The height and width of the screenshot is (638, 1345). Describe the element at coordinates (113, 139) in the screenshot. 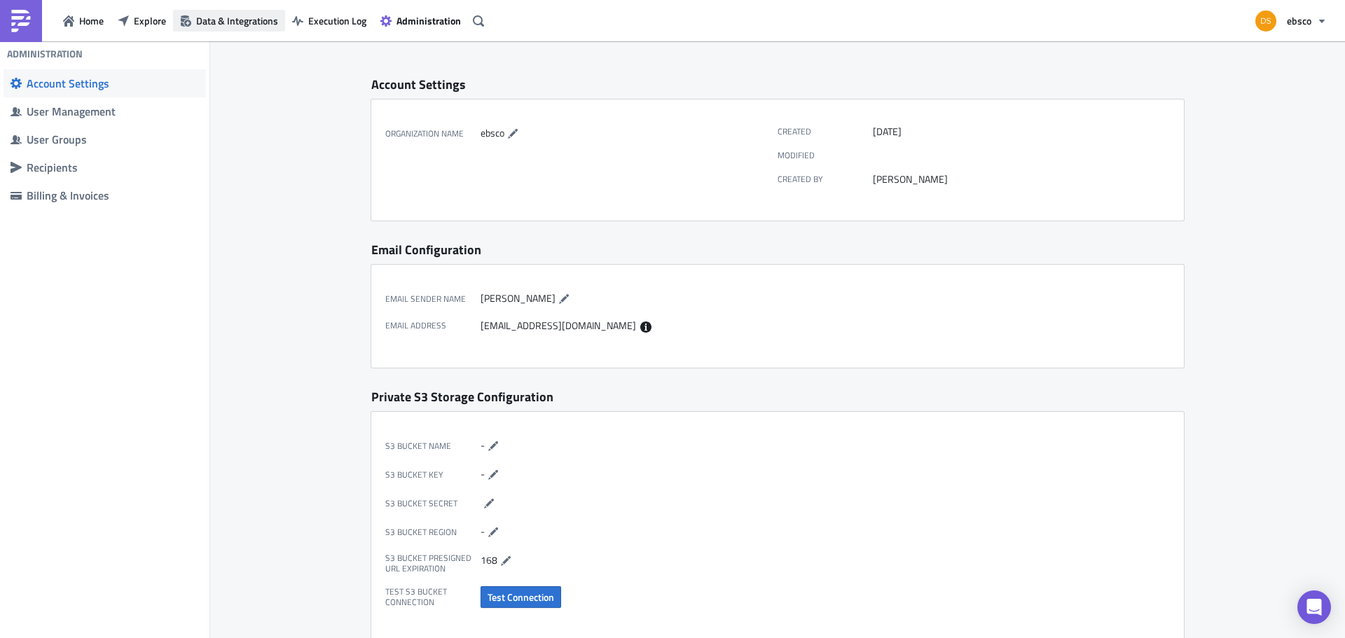

I see `div: User Groups` at that location.